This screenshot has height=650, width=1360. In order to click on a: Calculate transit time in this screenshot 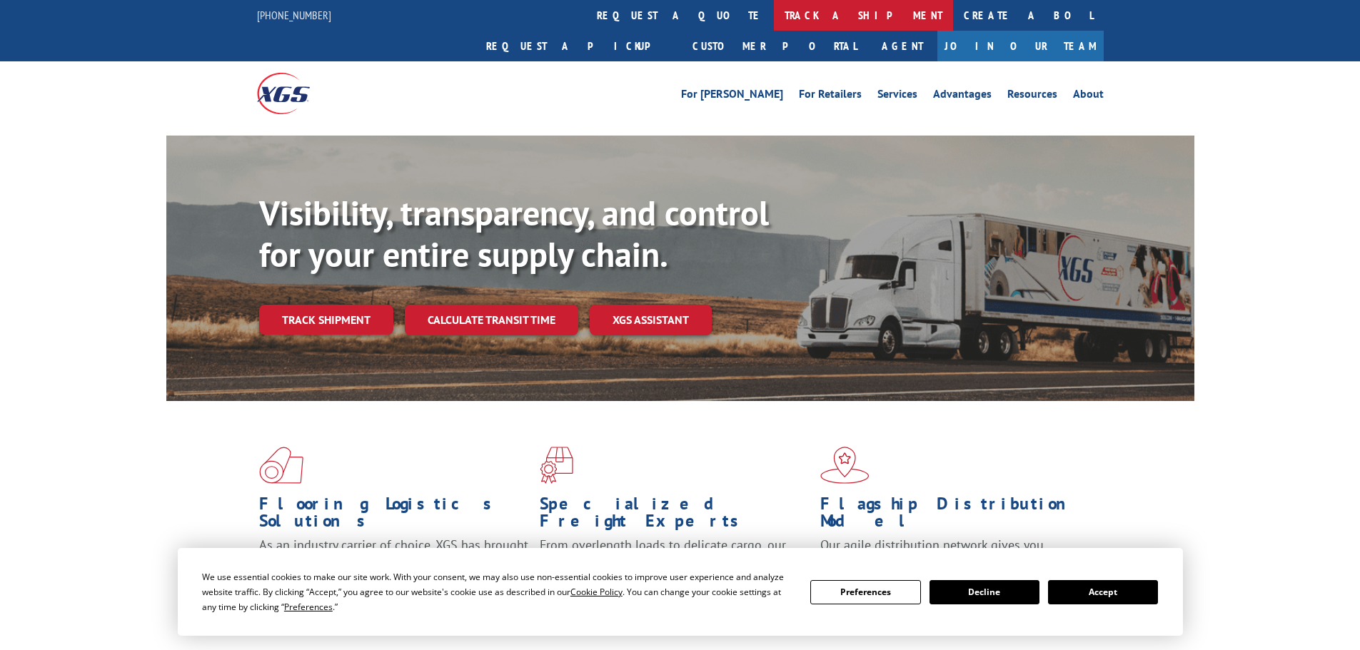, I will do `click(491, 320)`.